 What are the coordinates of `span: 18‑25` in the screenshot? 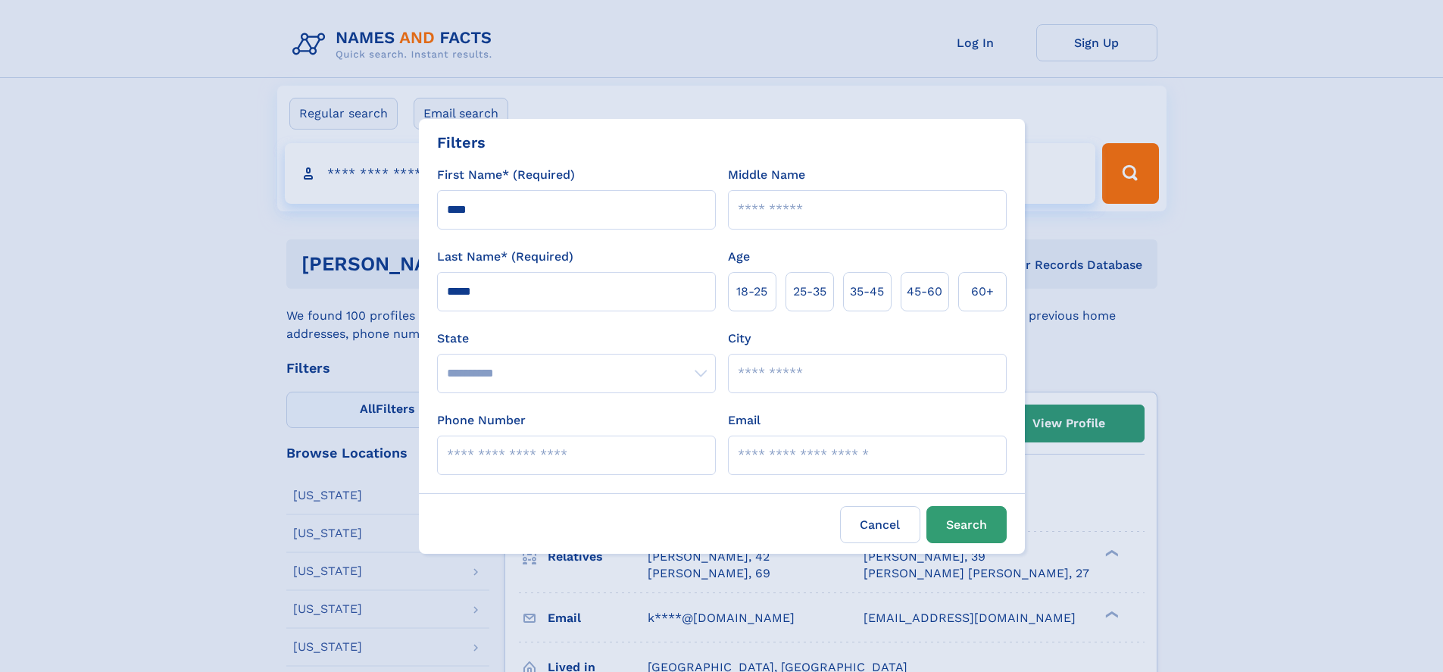 It's located at (751, 292).